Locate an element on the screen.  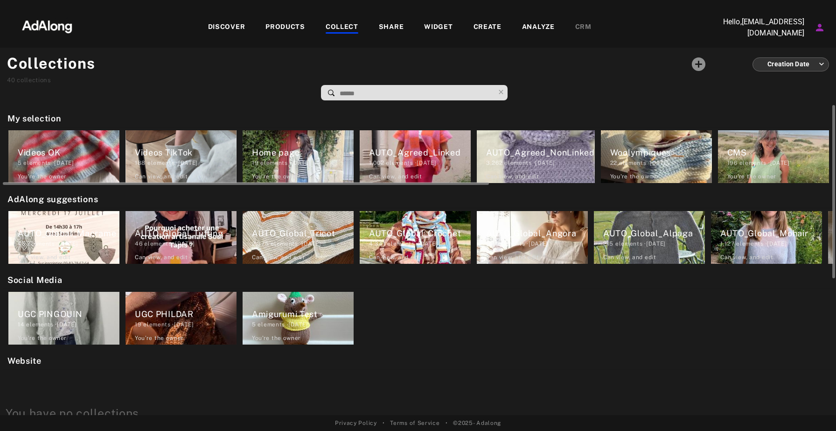
div: WIDGET is located at coordinates (438, 28).